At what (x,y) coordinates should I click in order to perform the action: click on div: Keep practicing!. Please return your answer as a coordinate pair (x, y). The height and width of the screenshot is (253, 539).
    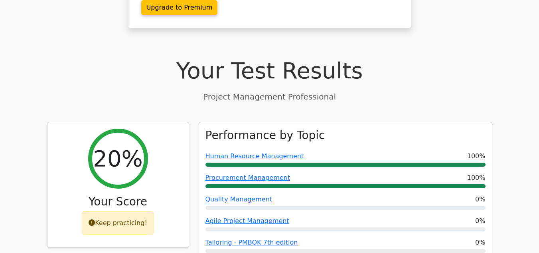
    Looking at the image, I should click on (118, 223).